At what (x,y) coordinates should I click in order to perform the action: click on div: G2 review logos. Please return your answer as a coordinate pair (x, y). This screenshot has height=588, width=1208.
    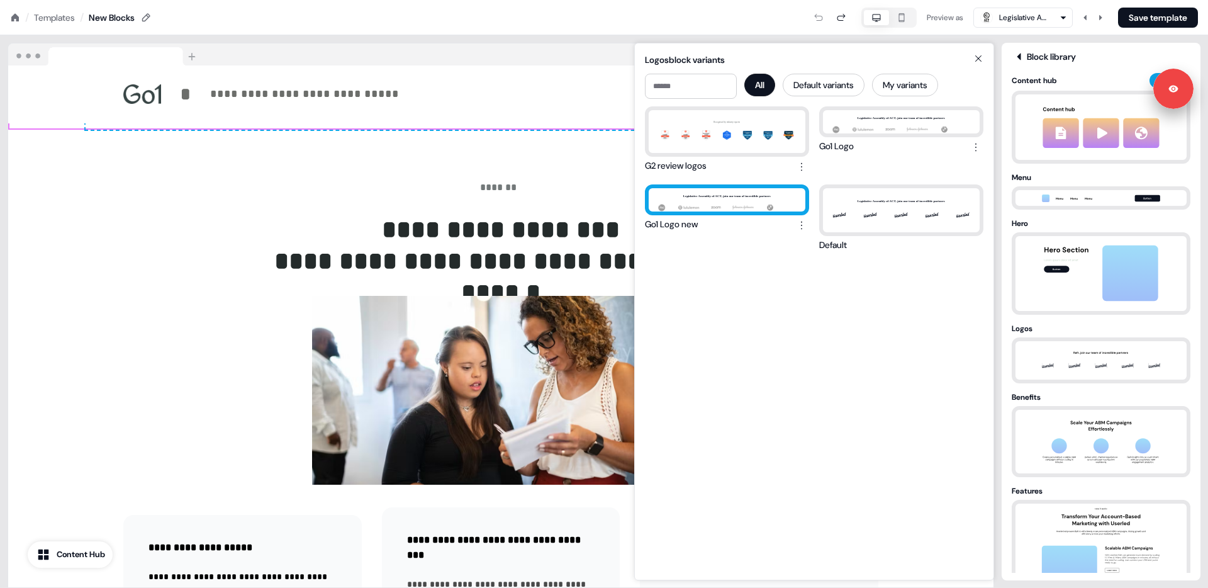
    Looking at the image, I should click on (676, 167).